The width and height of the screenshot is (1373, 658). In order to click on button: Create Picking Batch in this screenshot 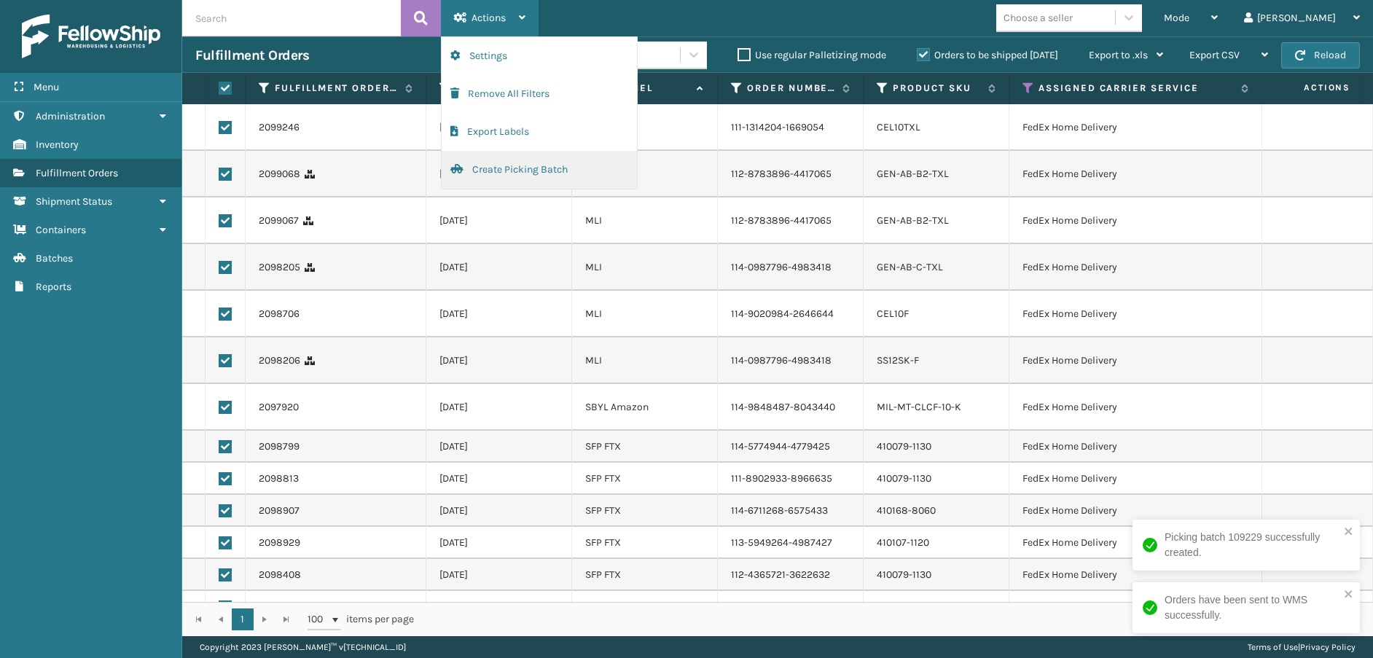, I will do `click(539, 170)`.